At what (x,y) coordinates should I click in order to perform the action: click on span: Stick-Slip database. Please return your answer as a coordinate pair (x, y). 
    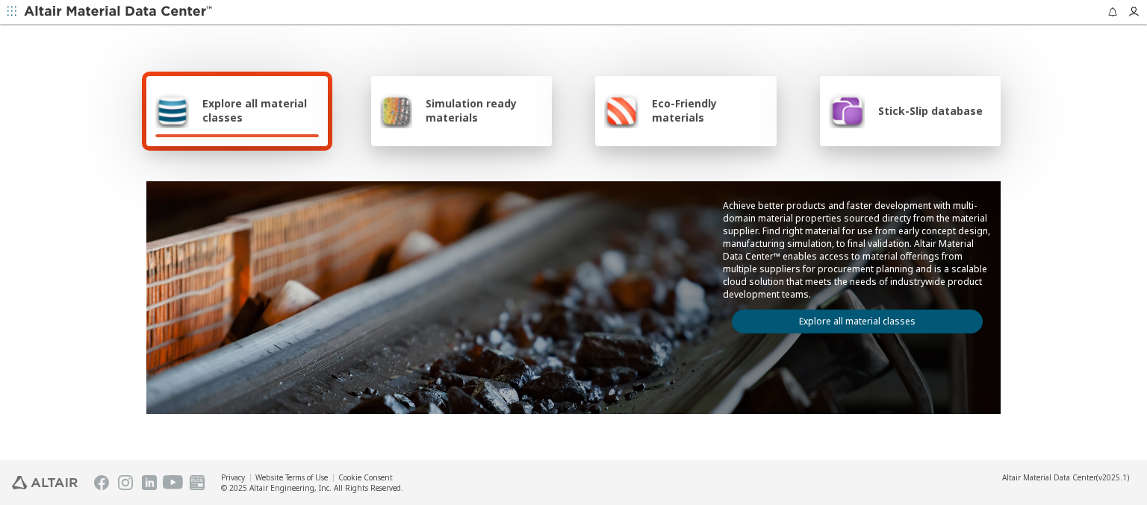
    Looking at the image, I should click on (930, 110).